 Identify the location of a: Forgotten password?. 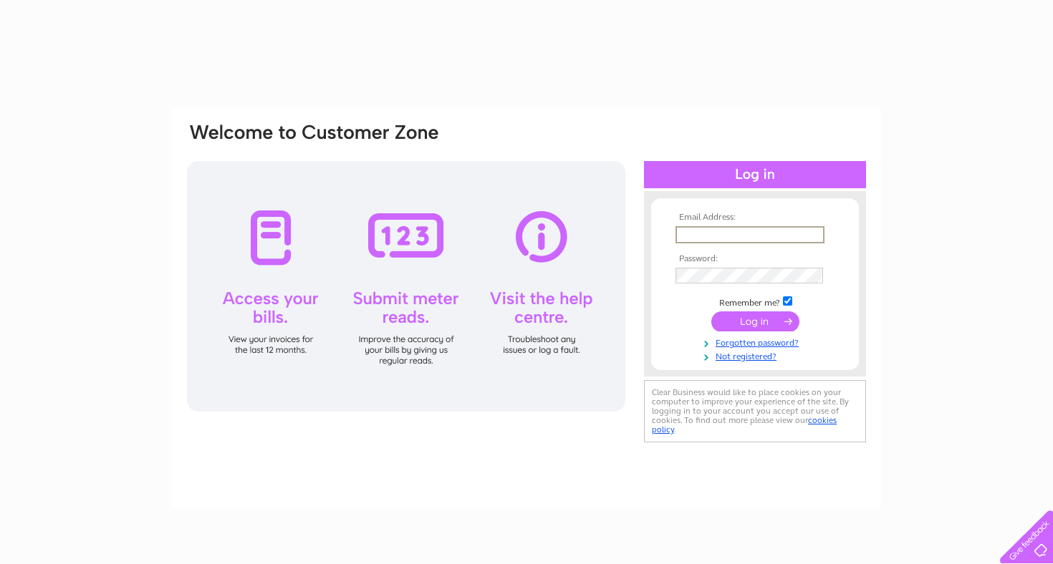
(756, 342).